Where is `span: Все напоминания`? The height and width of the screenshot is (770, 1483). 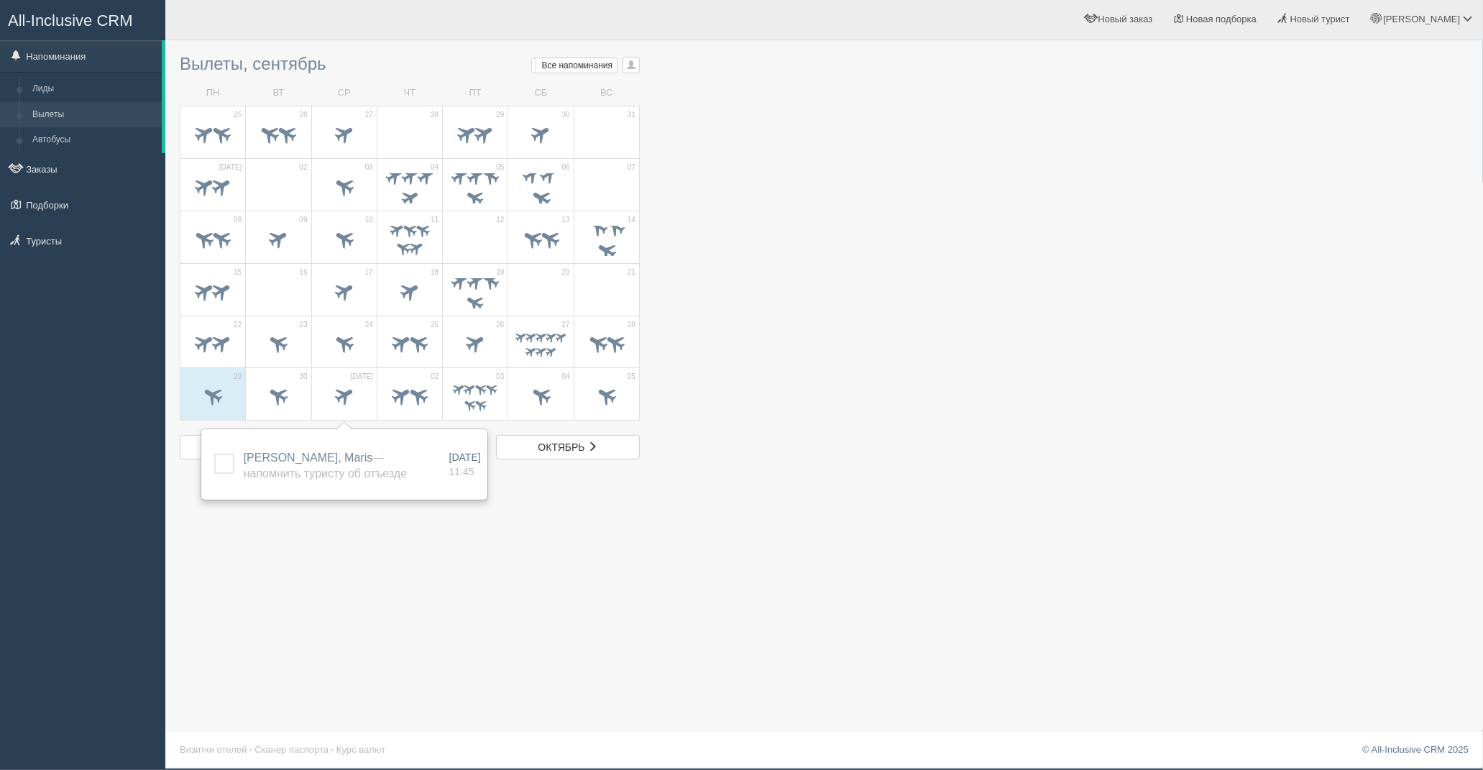
span: Все напоминания is located at coordinates (577, 65).